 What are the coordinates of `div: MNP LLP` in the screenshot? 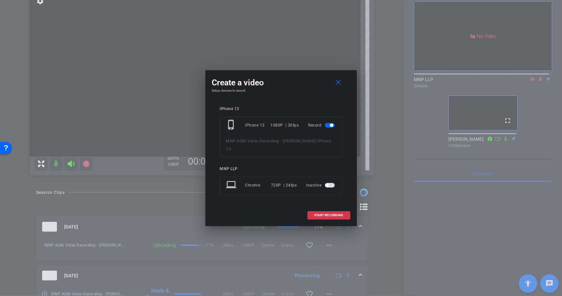 It's located at (281, 169).